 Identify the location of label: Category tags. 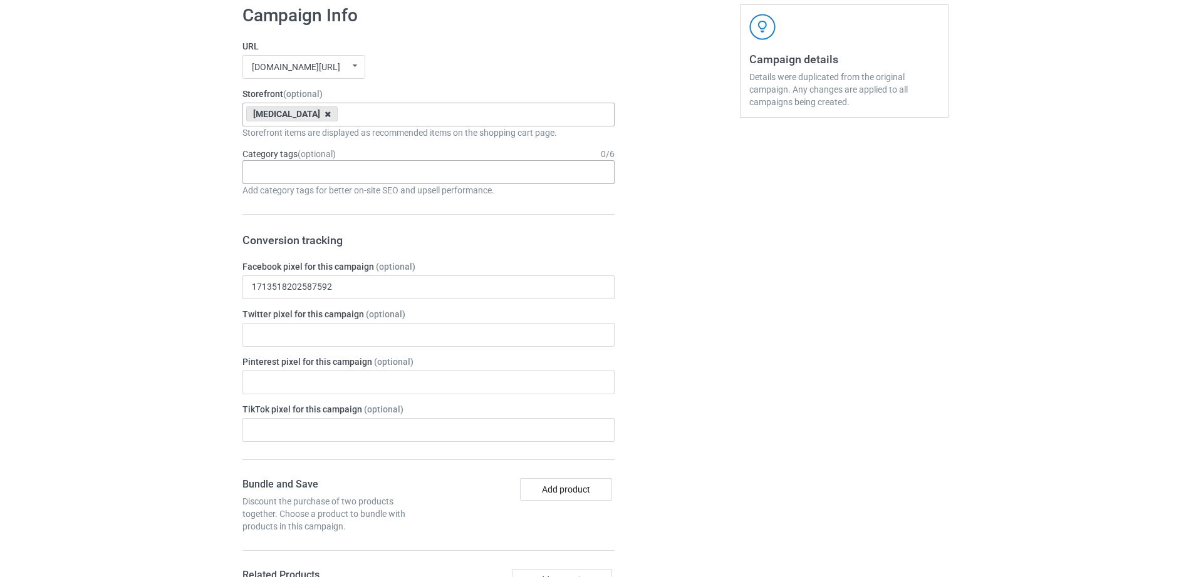
(289, 154).